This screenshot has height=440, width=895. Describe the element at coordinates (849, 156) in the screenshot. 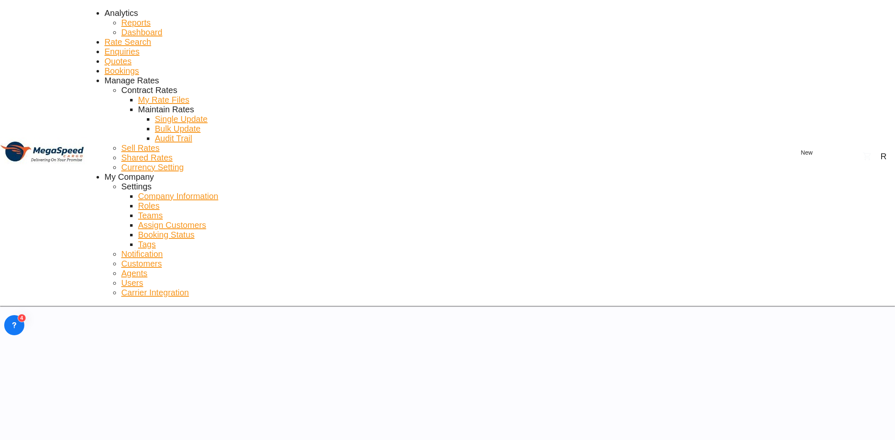

I see `div: Help` at that location.